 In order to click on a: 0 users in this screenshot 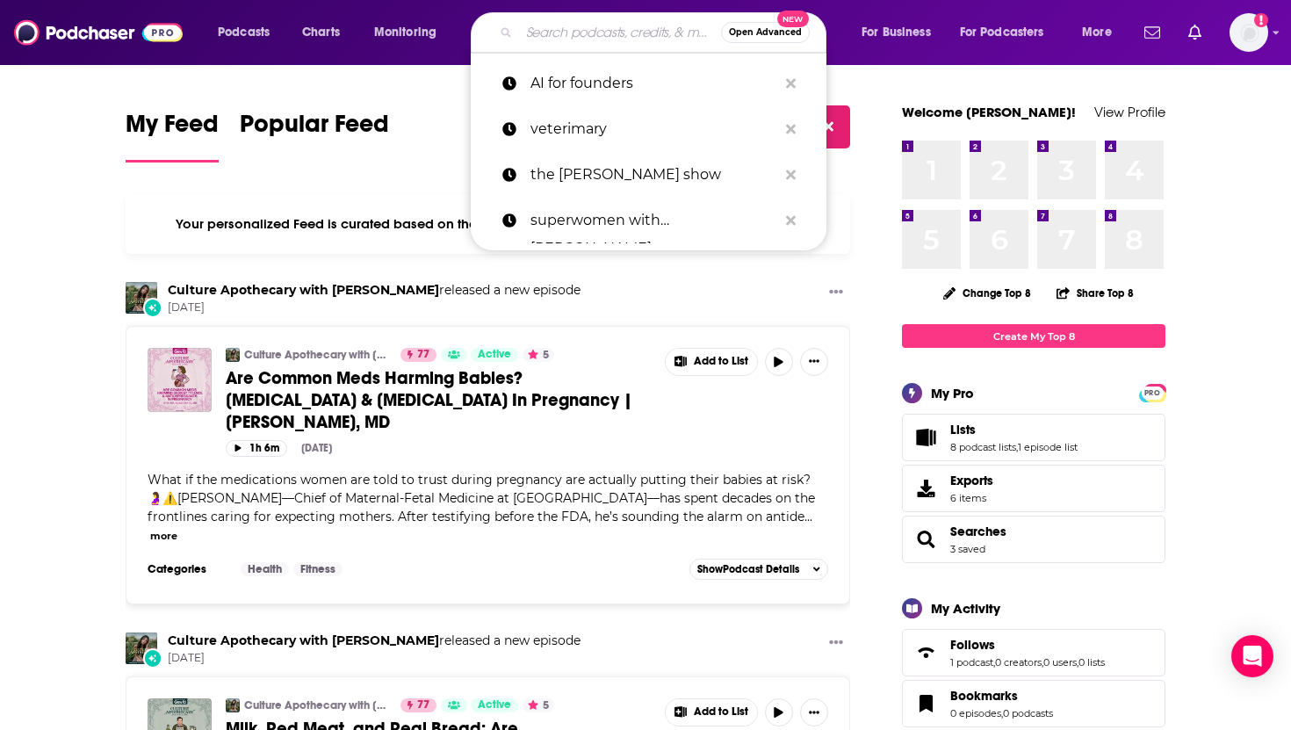, I will do `click(1060, 662)`.